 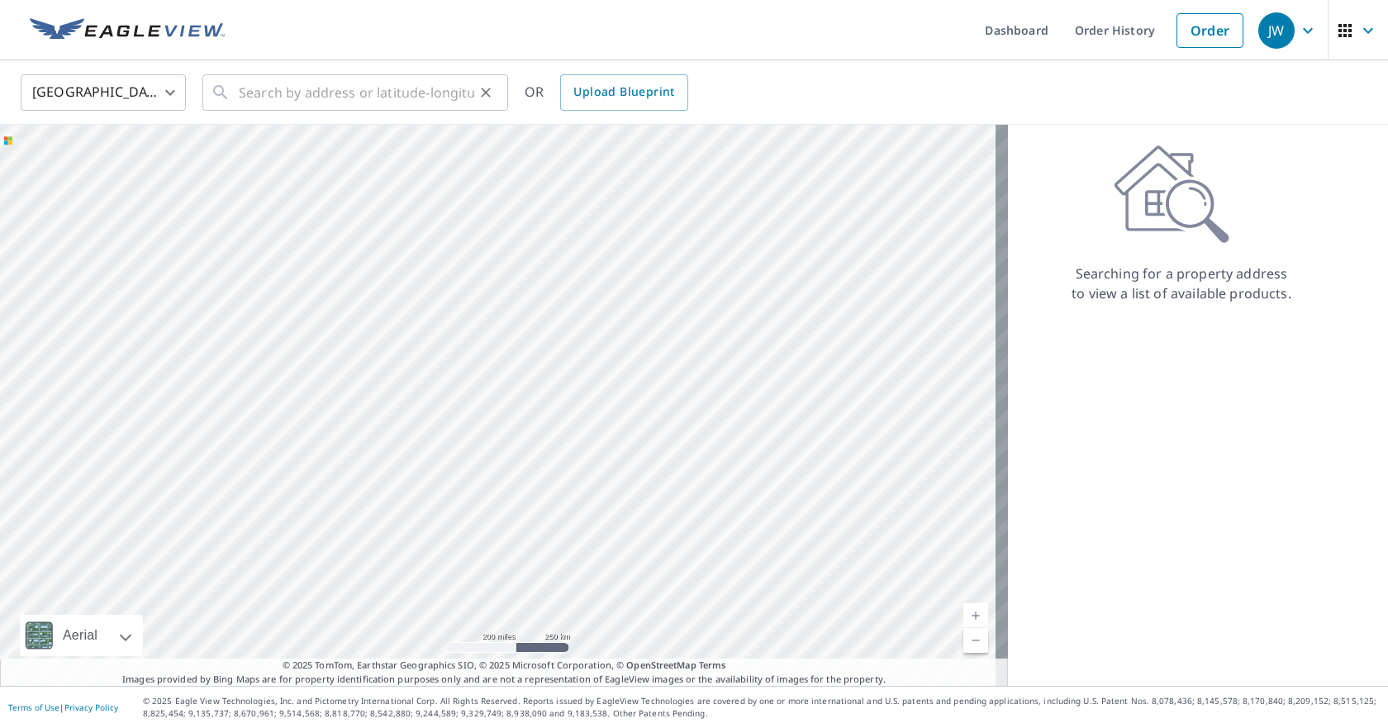 I want to click on button: Clear, so click(x=486, y=93).